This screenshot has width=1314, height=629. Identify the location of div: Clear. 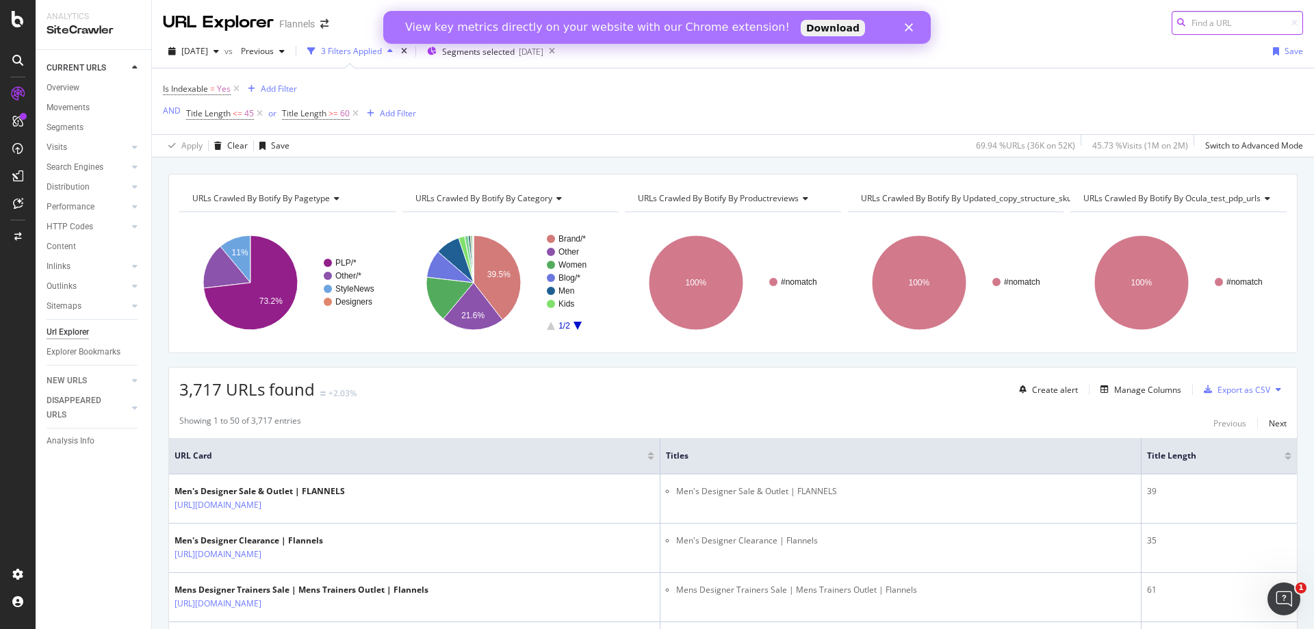
(238, 145).